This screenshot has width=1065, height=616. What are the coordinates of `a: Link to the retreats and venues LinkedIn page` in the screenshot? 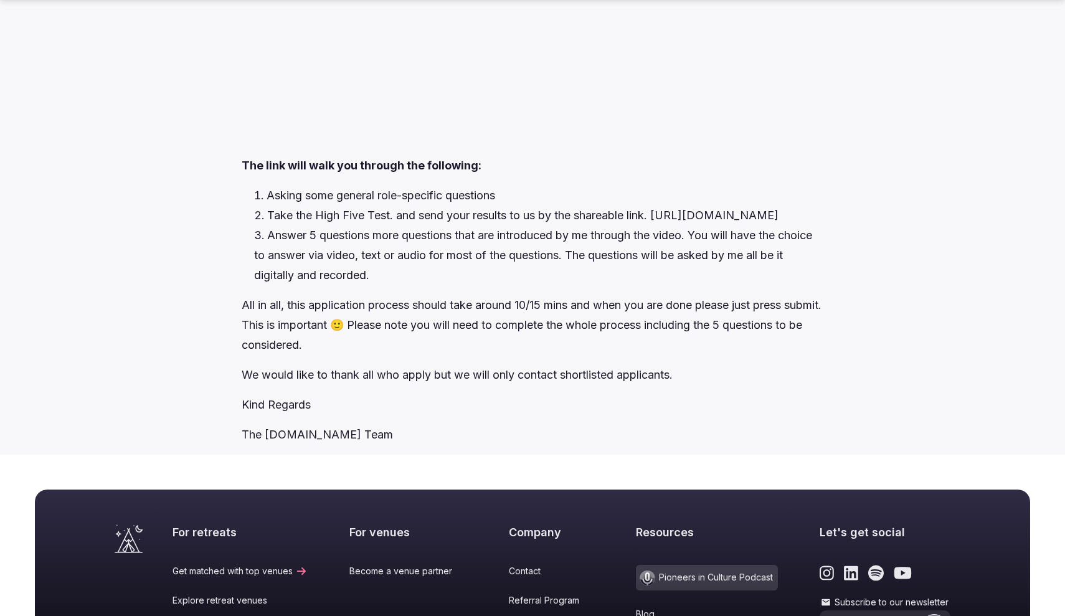 It's located at (851, 573).